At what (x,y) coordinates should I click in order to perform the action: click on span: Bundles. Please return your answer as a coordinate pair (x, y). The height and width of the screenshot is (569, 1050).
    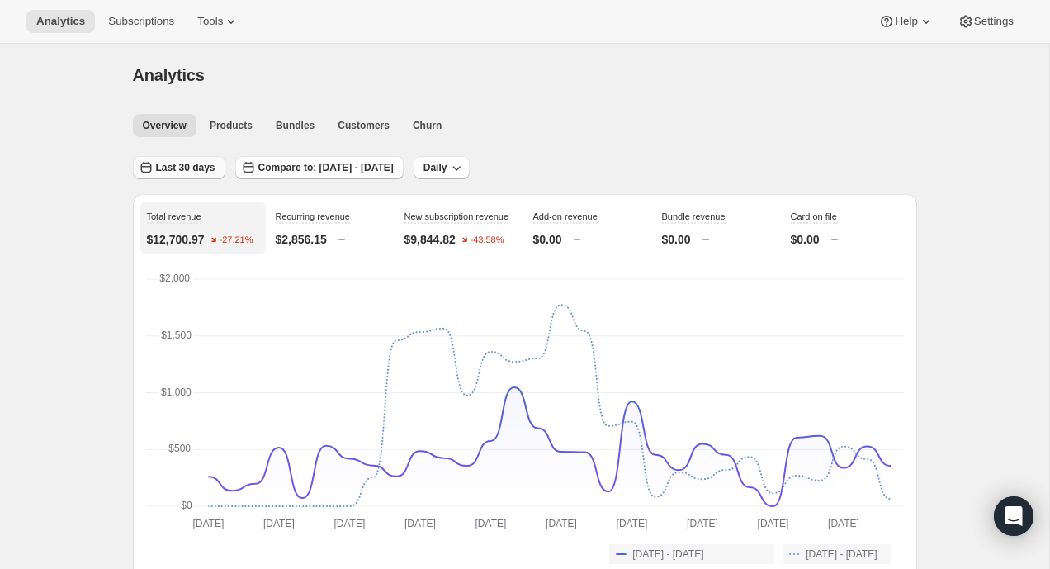
    Looking at the image, I should click on (295, 125).